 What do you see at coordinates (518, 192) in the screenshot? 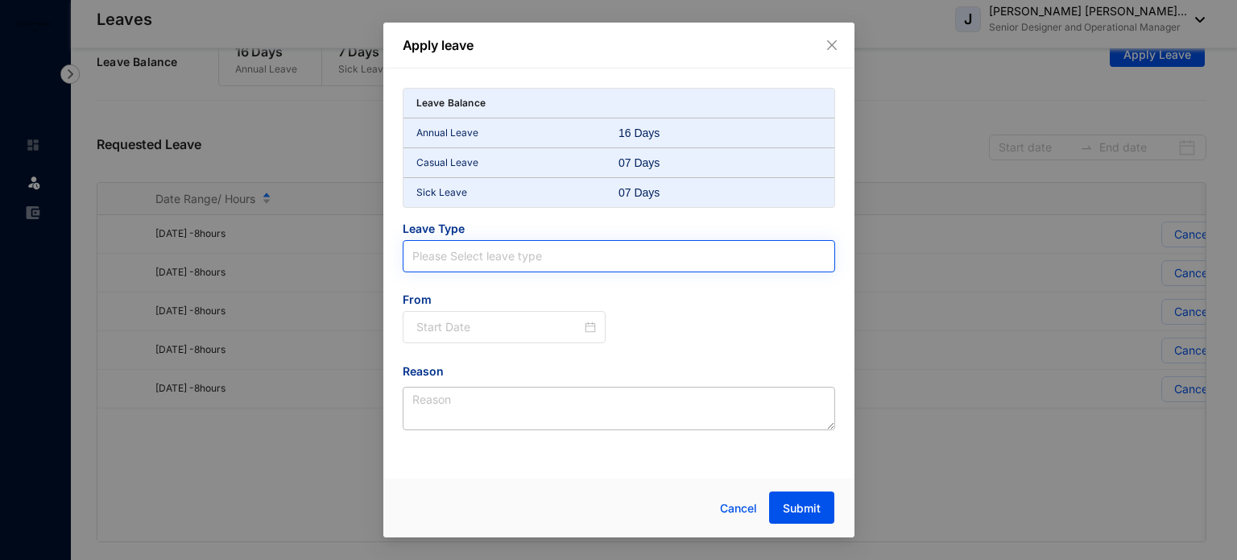
I see `p: Sick Leave` at bounding box center [518, 192].